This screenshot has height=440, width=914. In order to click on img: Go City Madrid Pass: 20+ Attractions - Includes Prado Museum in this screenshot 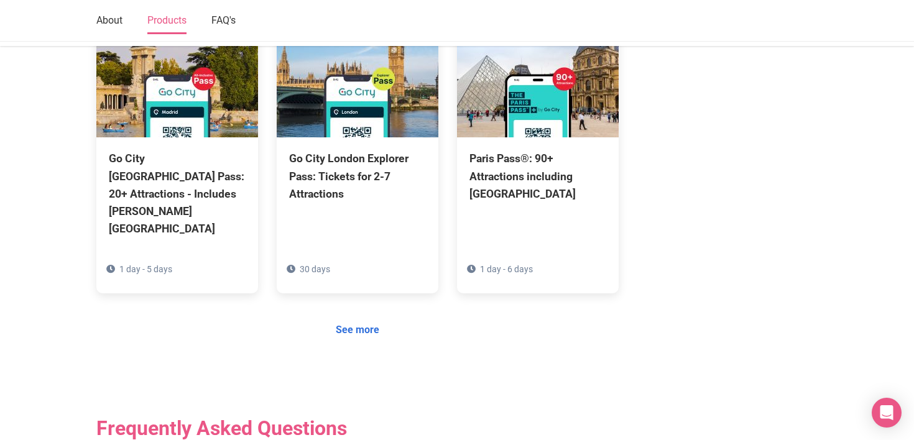, I will do `click(177, 75)`.